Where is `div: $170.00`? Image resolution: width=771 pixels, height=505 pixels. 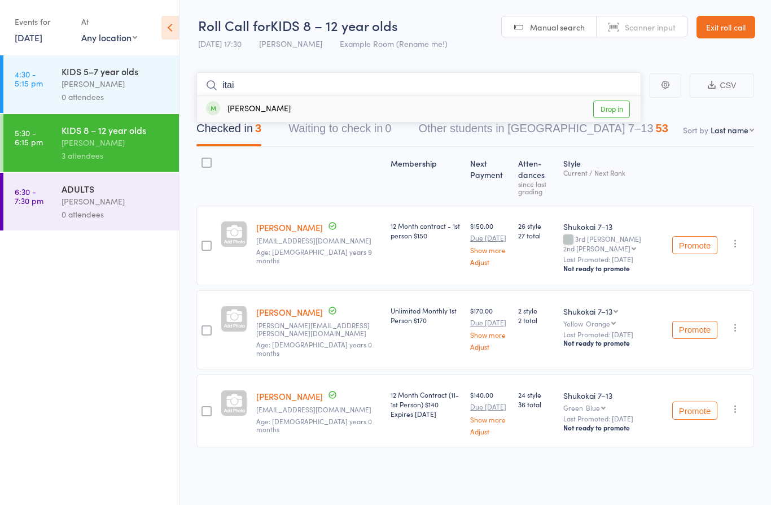
div: $170.00 is located at coordinates (490, 327).